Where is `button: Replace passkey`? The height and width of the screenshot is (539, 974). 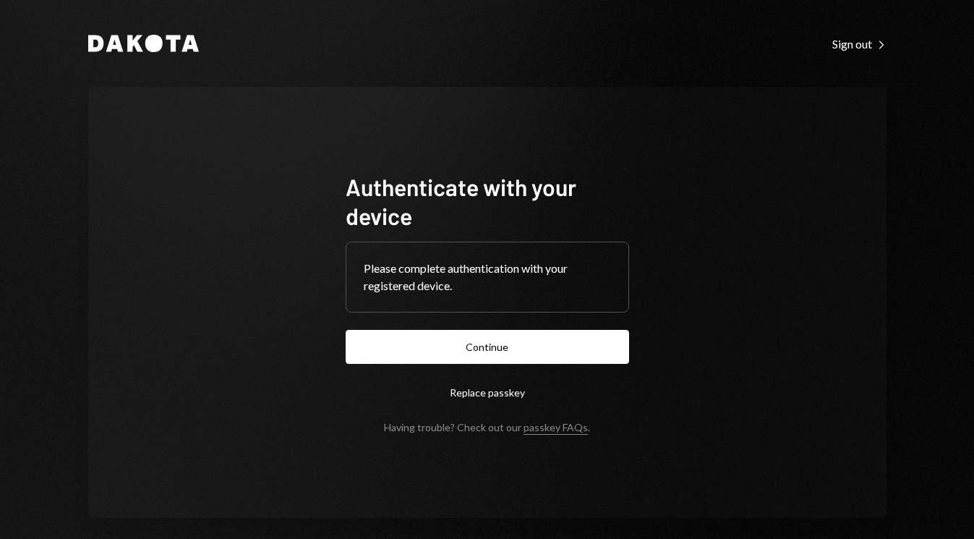
button: Replace passkey is located at coordinates (487, 392).